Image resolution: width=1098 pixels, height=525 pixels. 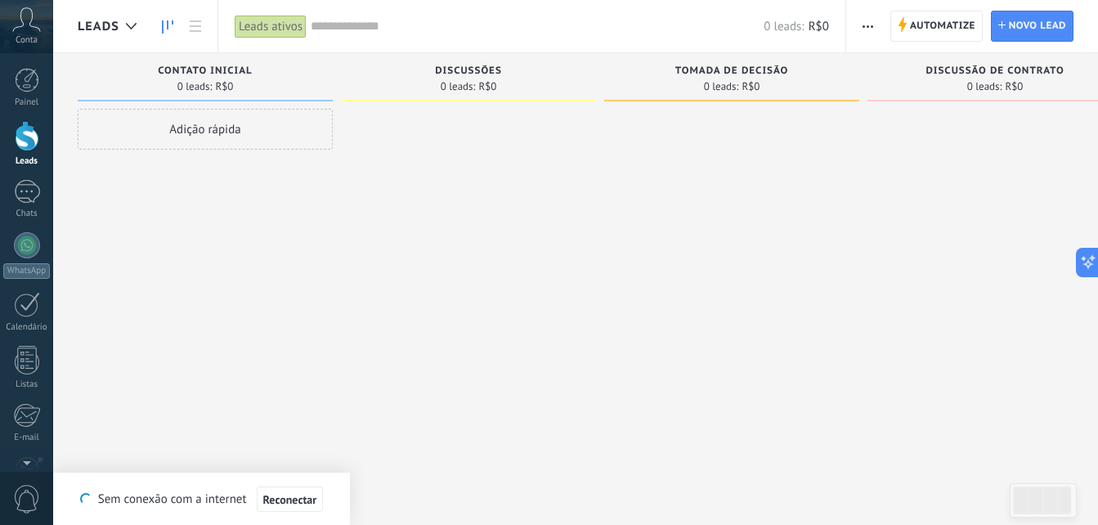 I want to click on div: Chats, so click(x=27, y=213).